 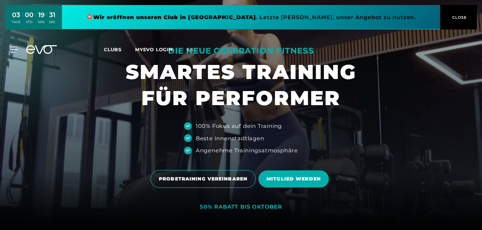 What do you see at coordinates (154, 50) in the screenshot?
I see `a: MYEVO LOGIN` at bounding box center [154, 50].